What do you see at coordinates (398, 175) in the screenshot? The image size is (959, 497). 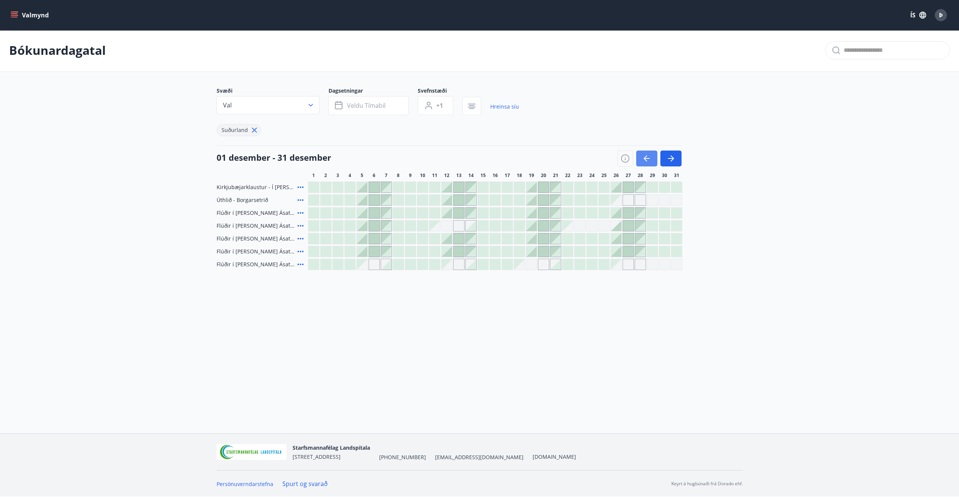 I see `span: 8` at bounding box center [398, 175].